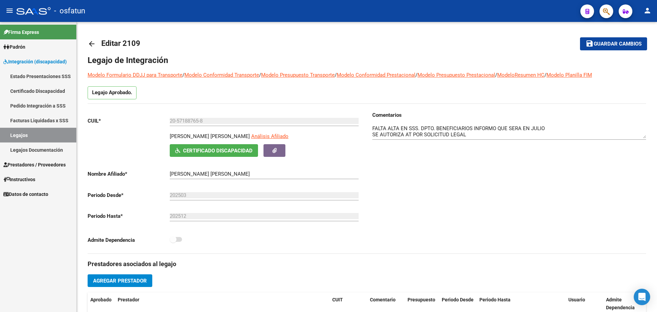 The width and height of the screenshot is (657, 312). What do you see at coordinates (19, 179) in the screenshot?
I see `span: Instructivos` at bounding box center [19, 179].